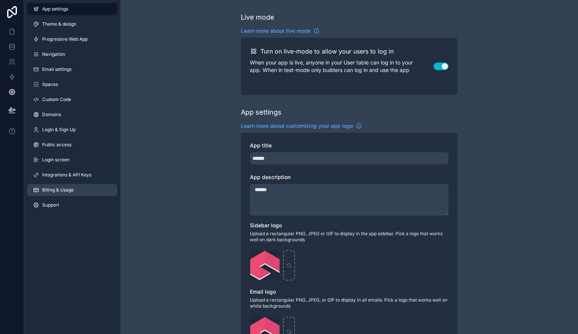 This screenshot has width=578, height=334. I want to click on a: App settings, so click(72, 9).